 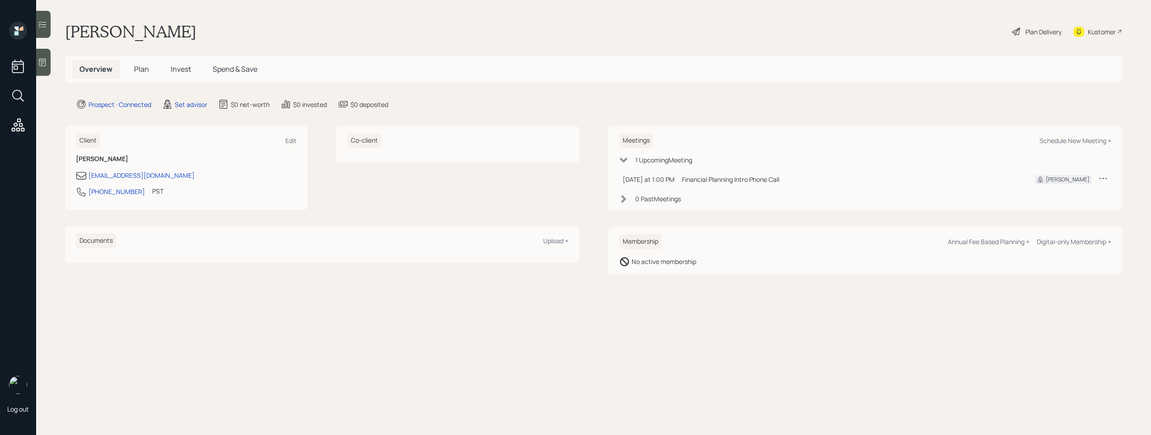 What do you see at coordinates (96, 69) in the screenshot?
I see `span: Overview` at bounding box center [96, 69].